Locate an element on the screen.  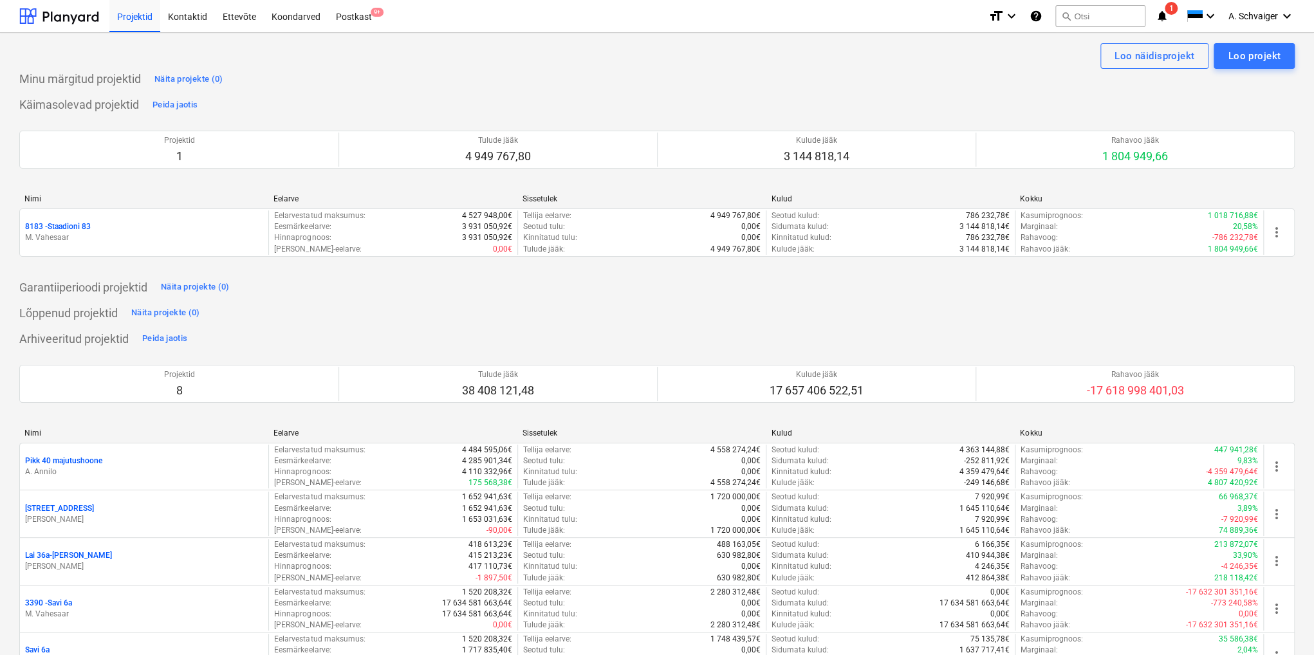
p: 213 872,07€ is located at coordinates (1236, 544).